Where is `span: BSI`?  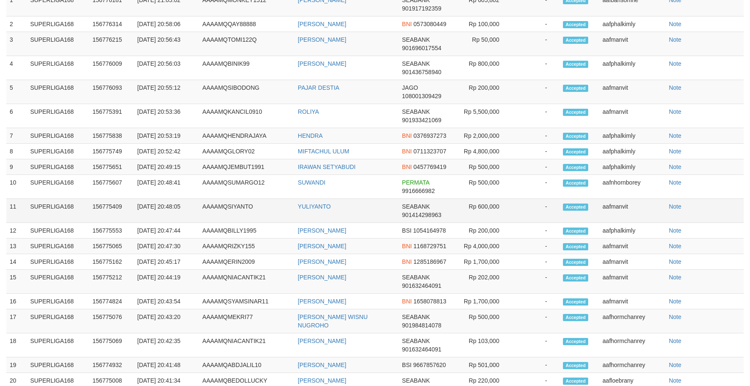 span: BSI is located at coordinates (406, 365).